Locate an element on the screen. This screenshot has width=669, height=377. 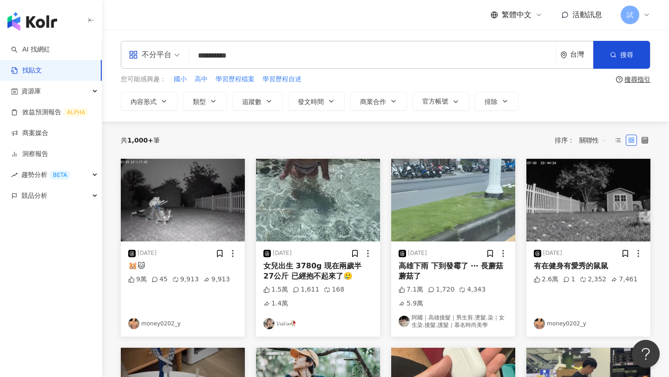
div: 1,611 is located at coordinates (306, 290).